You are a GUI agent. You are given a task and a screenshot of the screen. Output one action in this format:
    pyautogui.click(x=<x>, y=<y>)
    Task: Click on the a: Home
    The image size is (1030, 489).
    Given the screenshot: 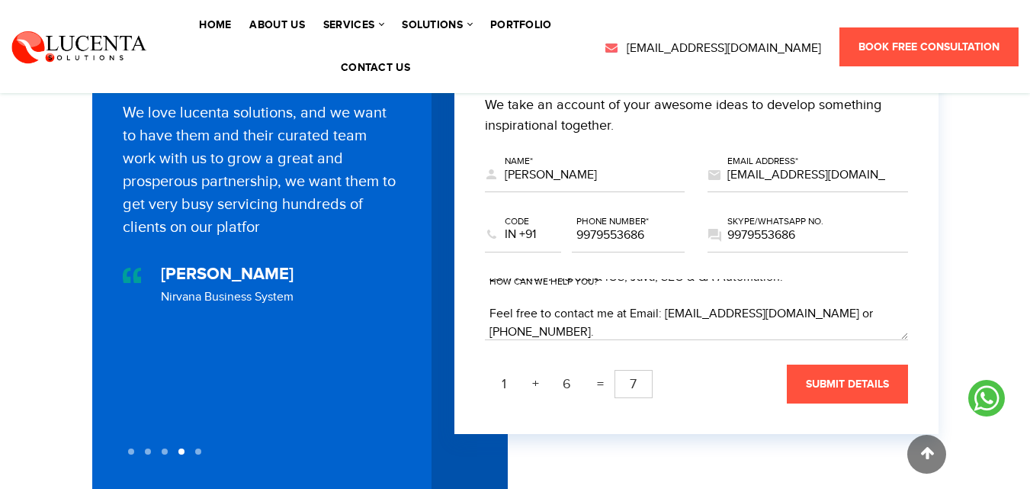 What is the action you would take?
    pyautogui.click(x=215, y=25)
    